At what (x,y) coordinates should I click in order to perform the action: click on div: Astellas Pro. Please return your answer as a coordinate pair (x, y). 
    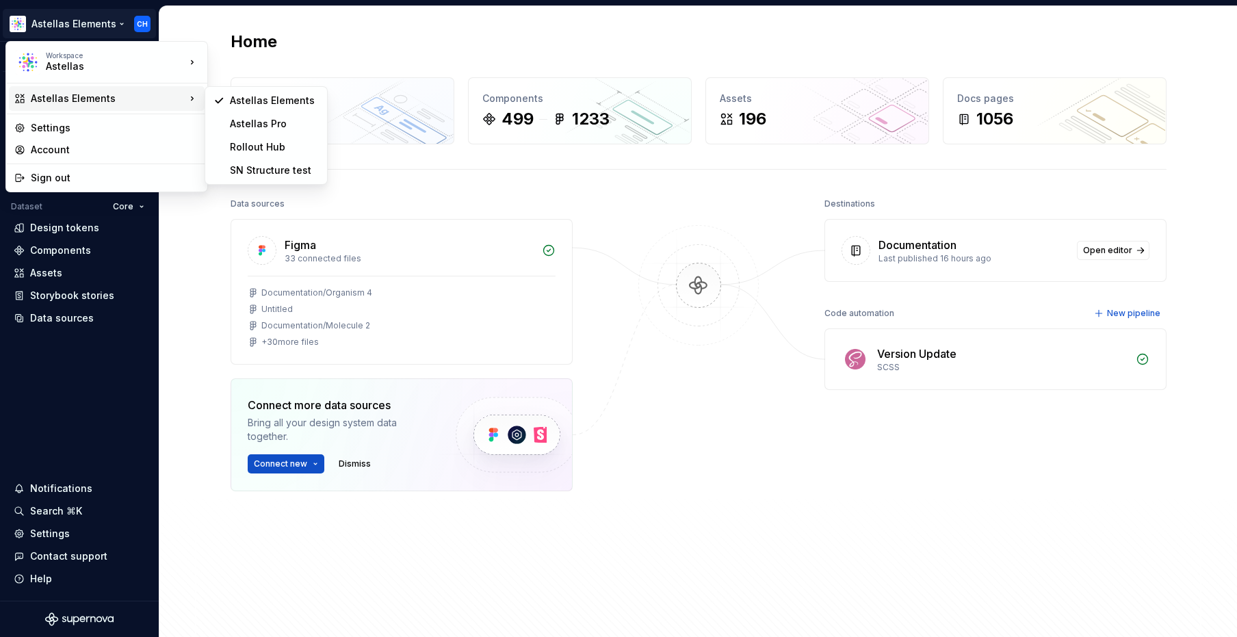
    Looking at the image, I should click on (274, 124).